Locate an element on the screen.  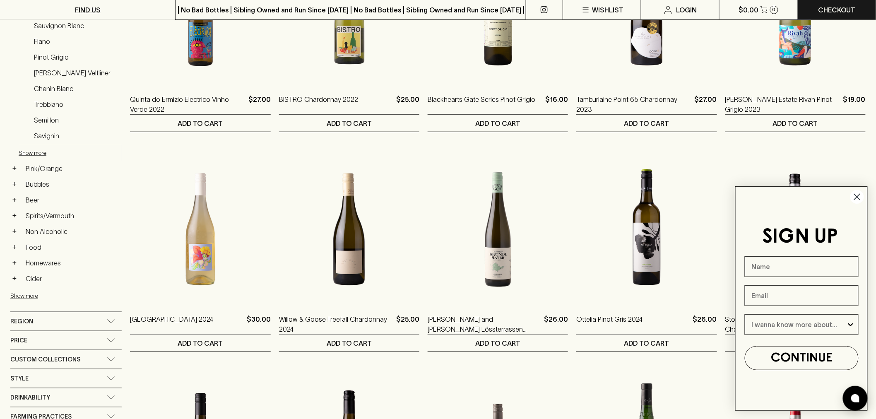
p: Checkout is located at coordinates (837, 10).